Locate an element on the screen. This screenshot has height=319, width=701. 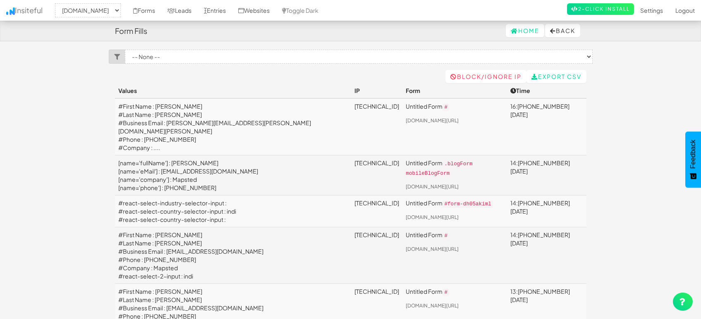
code: .blogForm mobileBlogForm is located at coordinates (439, 169).